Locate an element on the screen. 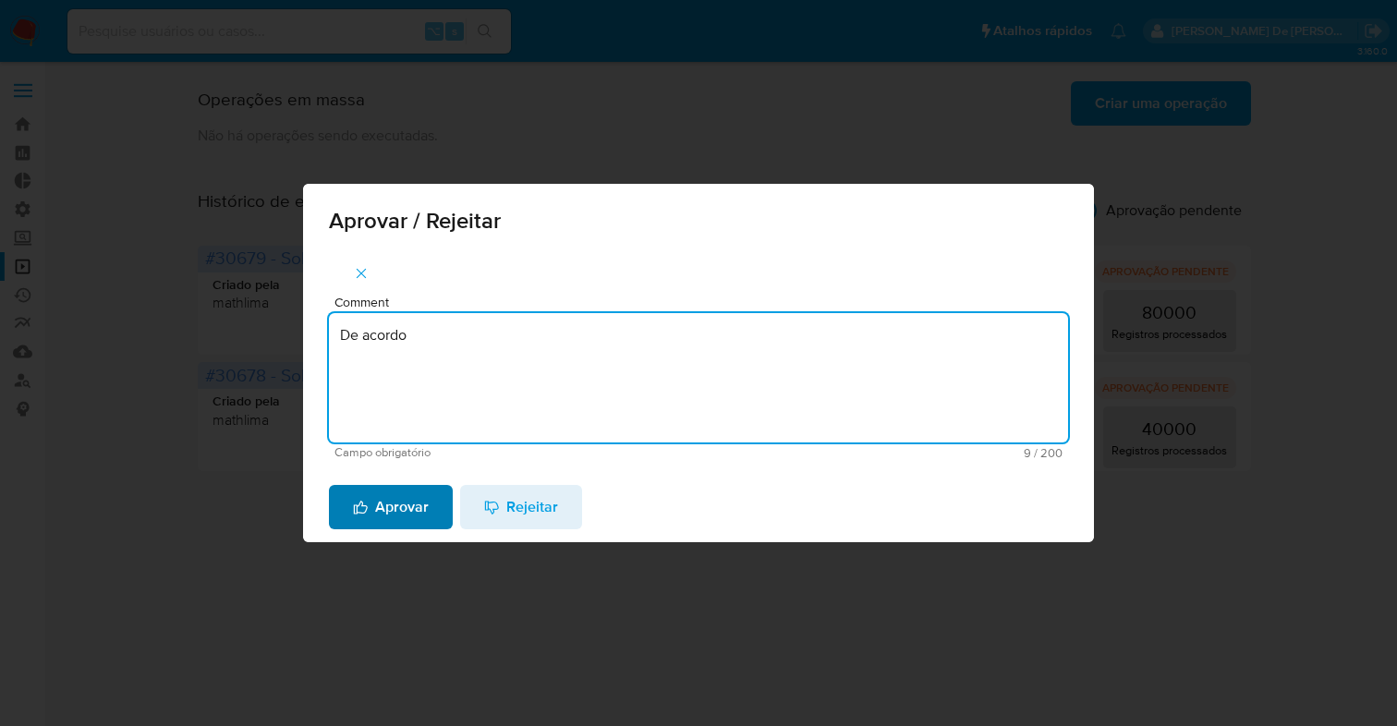 Image resolution: width=1397 pixels, height=726 pixels. span: Rejeitar is located at coordinates (521, 507).